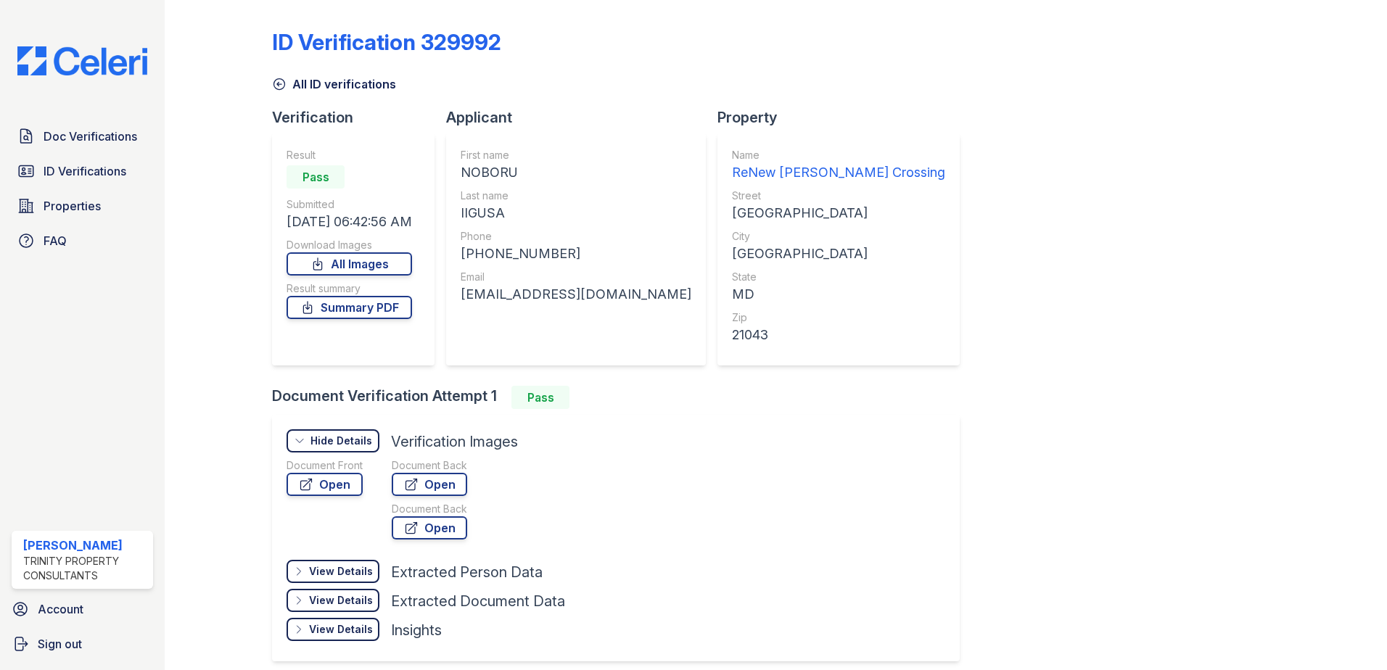 The width and height of the screenshot is (1387, 670). Describe the element at coordinates (82, 241) in the screenshot. I see `a: FAQ` at that location.